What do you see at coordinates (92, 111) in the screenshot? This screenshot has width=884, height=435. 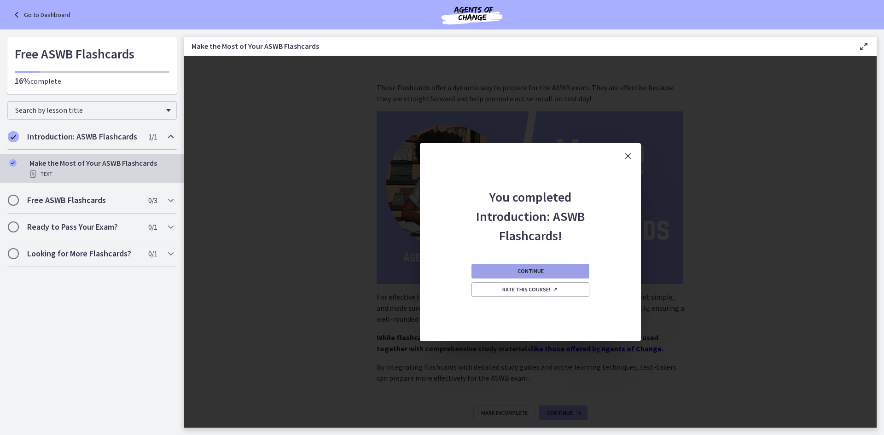 I see `div: Search by lesson title` at bounding box center [92, 111].